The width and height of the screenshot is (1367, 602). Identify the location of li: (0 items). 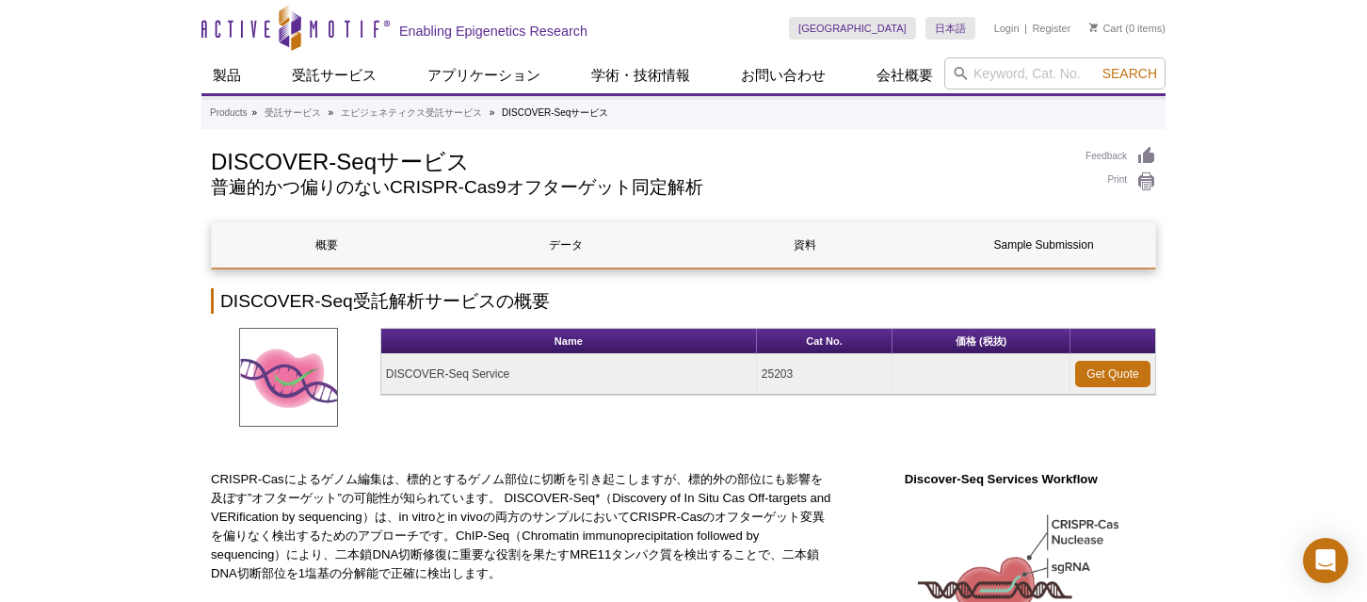
(1127, 28).